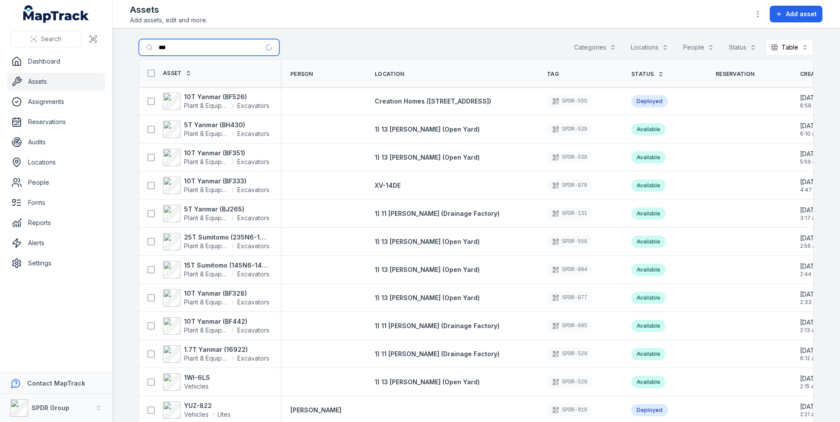 Image resolution: width=840 pixels, height=422 pixels. Describe the element at coordinates (810, 411) in the screenshot. I see `time: 20/12/2024, 2:21:14 am` at that location.